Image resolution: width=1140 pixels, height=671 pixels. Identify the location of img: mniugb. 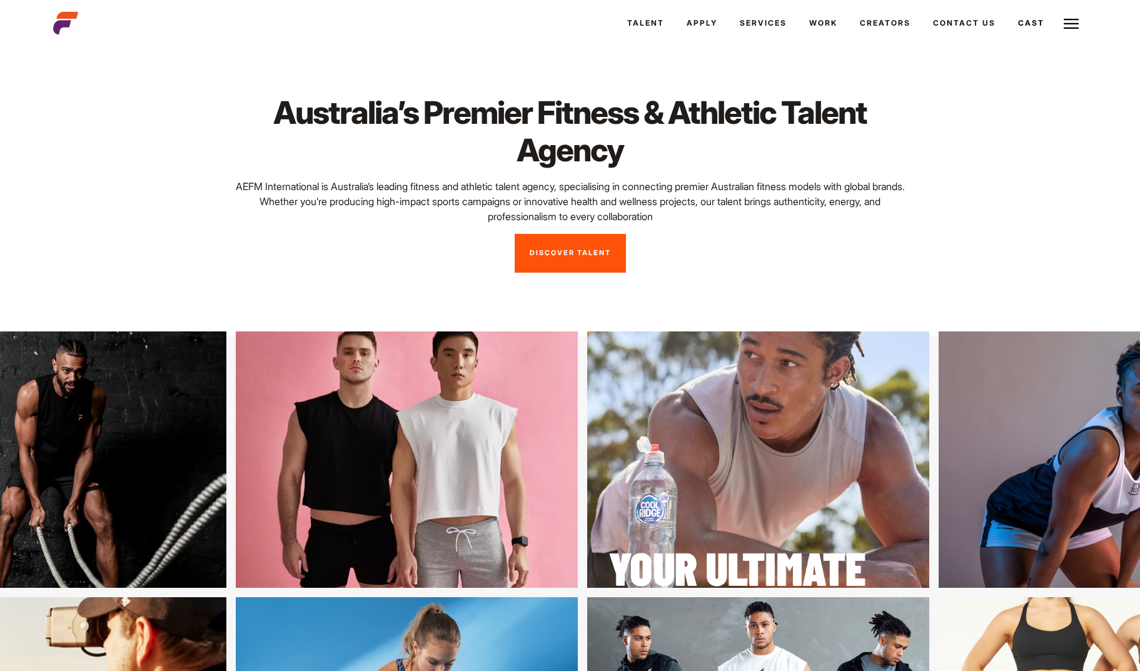
(701, 460).